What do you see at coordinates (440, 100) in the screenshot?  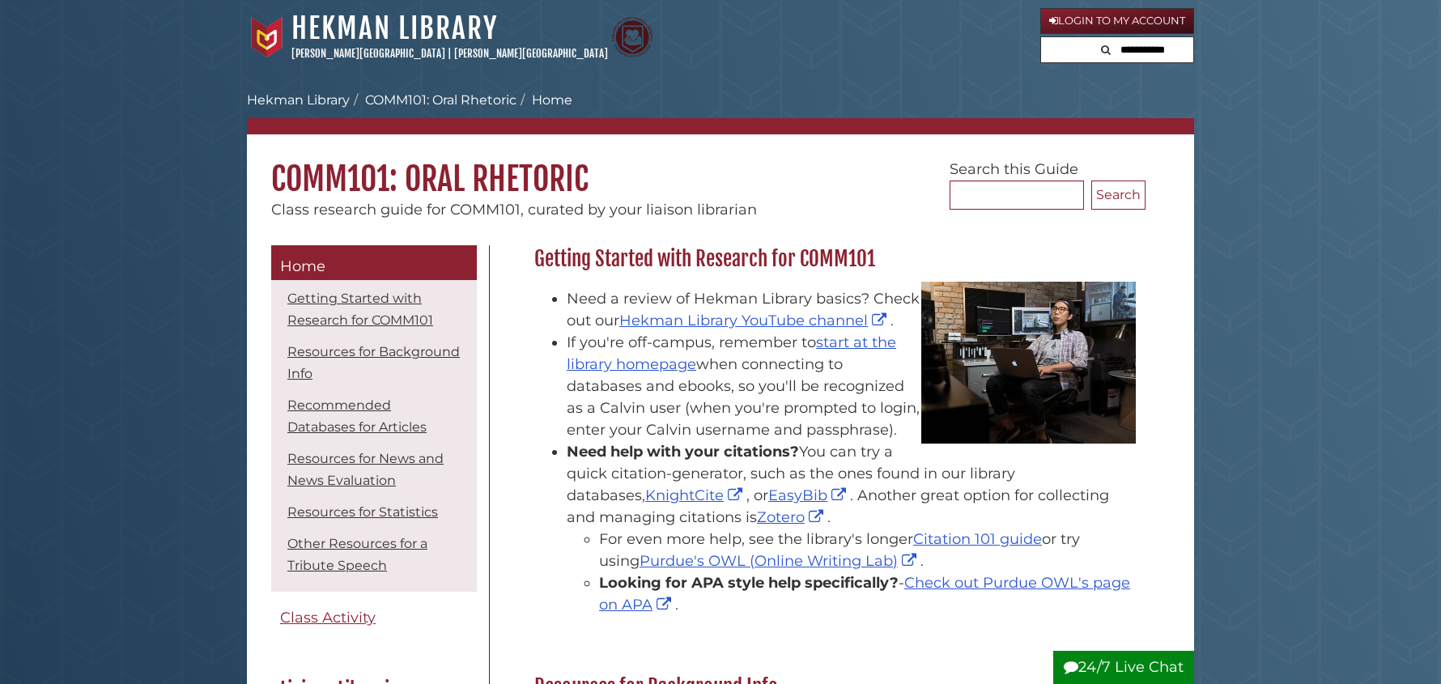 I see `a: COMM101: Oral Rhetoric` at bounding box center [440, 100].